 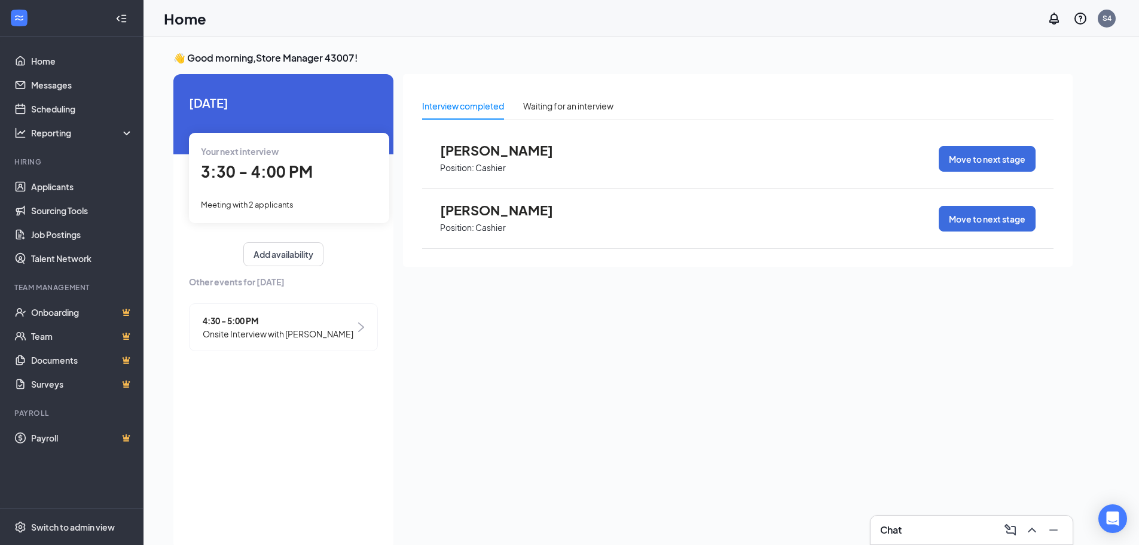 What do you see at coordinates (891, 530) in the screenshot?
I see `h3: Chat` at bounding box center [891, 530].